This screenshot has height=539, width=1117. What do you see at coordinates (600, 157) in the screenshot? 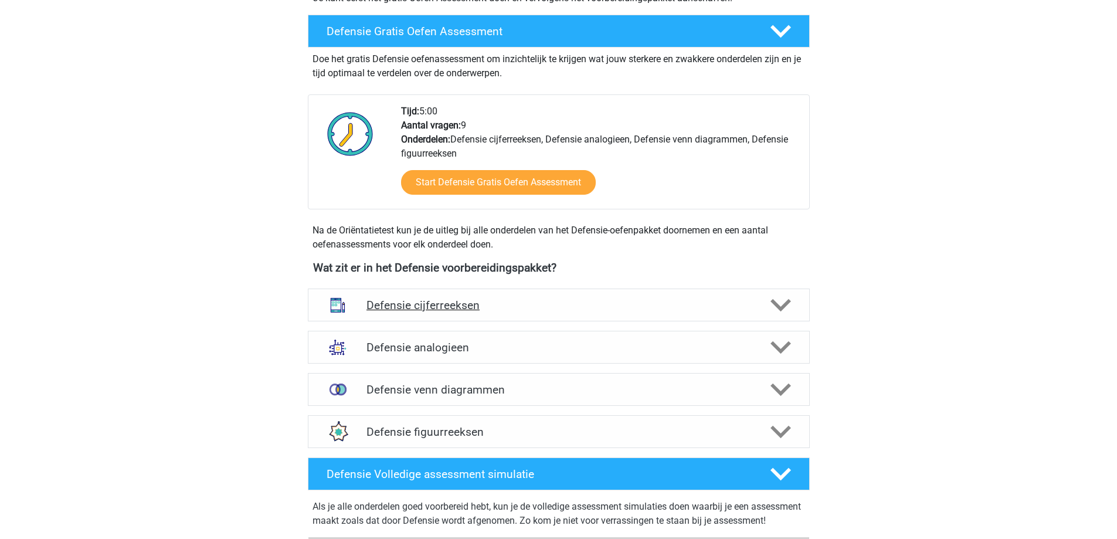
I see `div: 5:00 9 Defensie cijferreeksen, Defensie analogieen, Defensie venn diagrammen, Defensie figuurreeksen` at bounding box center [600, 157].